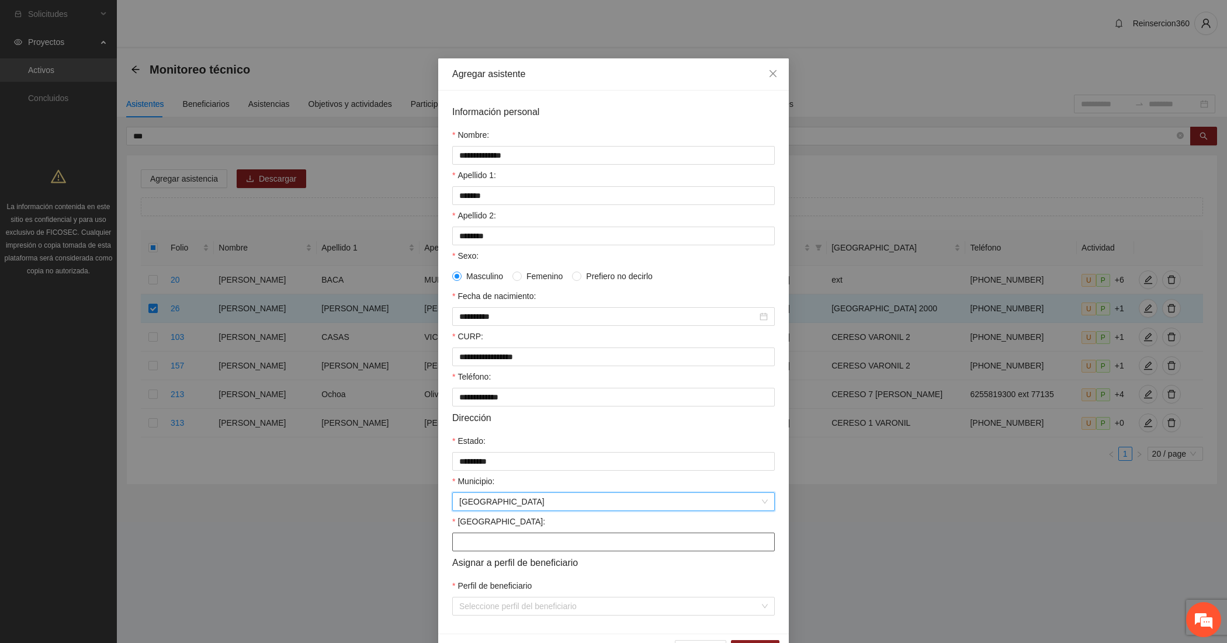  What do you see at coordinates (473, 482) in the screenshot?
I see `label: Municipio:` at bounding box center [473, 482].